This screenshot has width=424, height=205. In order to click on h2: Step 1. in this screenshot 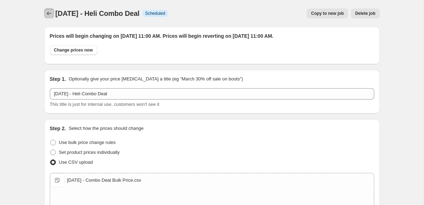, I will do `click(58, 79)`.